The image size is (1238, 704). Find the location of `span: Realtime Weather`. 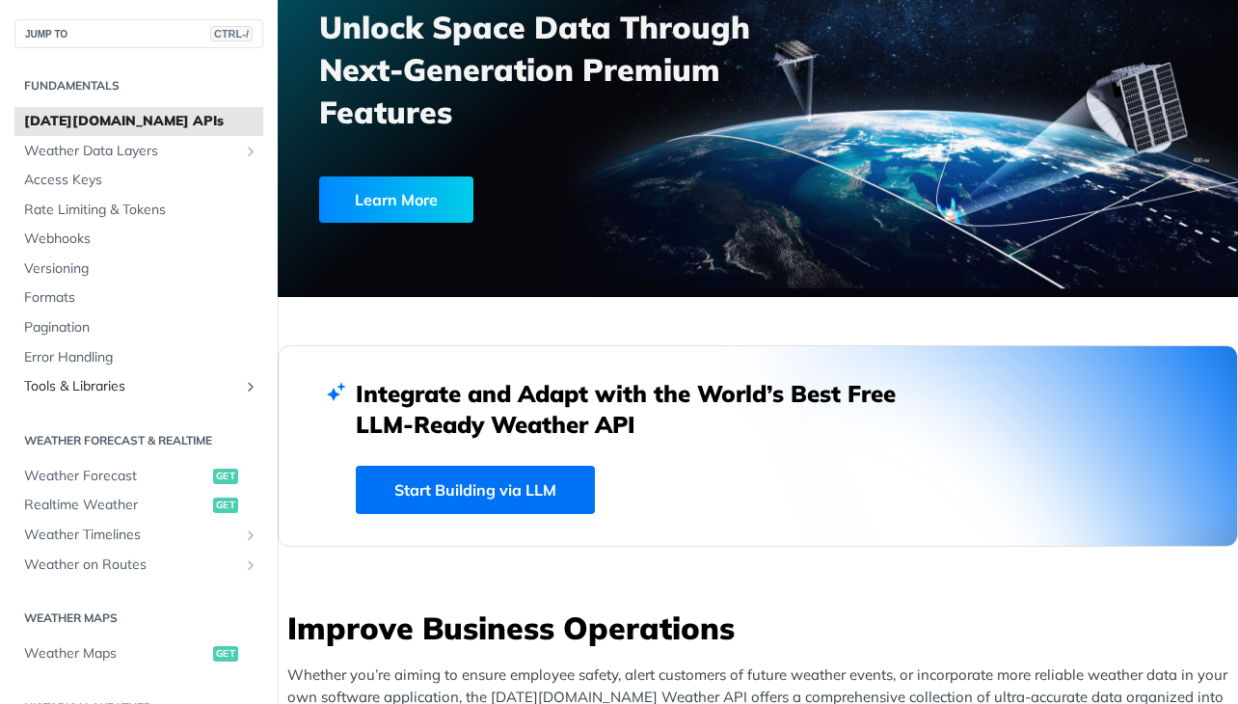

span: Realtime Weather is located at coordinates (116, 505).